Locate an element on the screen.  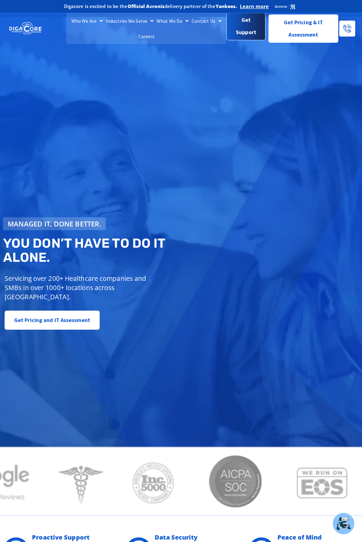
h2: Data Security is located at coordinates (194, 537).